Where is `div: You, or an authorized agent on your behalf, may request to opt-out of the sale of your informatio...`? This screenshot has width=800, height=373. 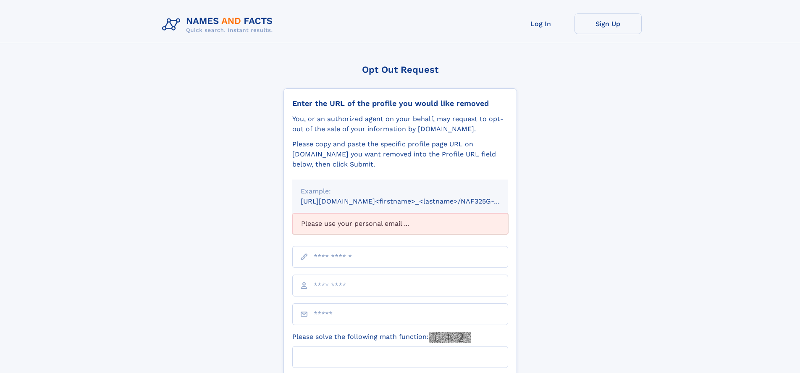
div: You, or an authorized agent on your behalf, may request to opt-out of the sale of your informatio... is located at coordinates (400, 124).